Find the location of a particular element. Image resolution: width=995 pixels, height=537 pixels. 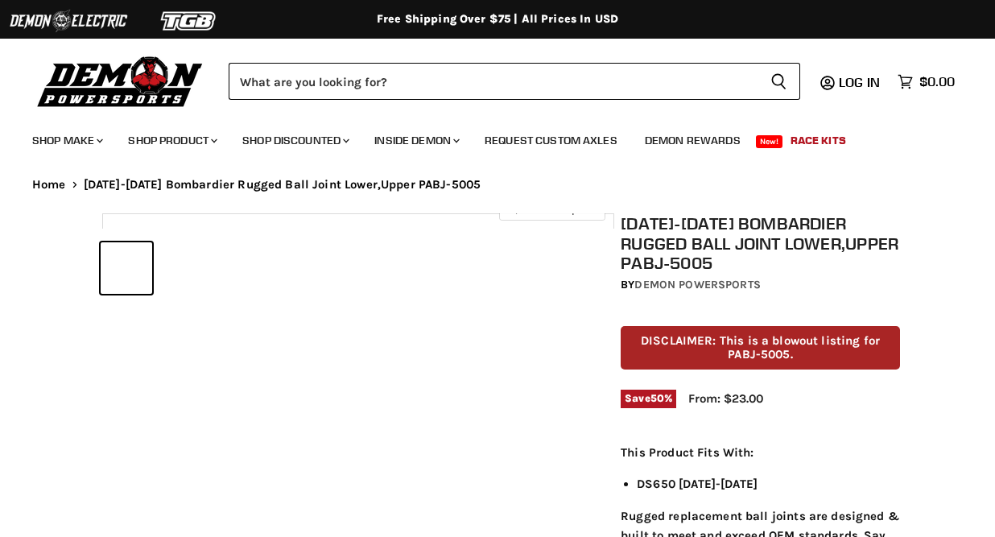

span: From: $23.00 is located at coordinates (725, 398).